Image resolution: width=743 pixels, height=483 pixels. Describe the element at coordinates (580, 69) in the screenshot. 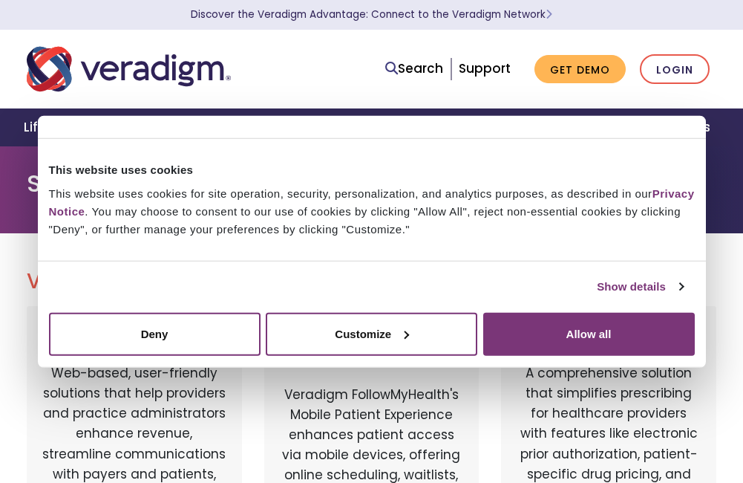

I see `a: Get Demo` at that location.